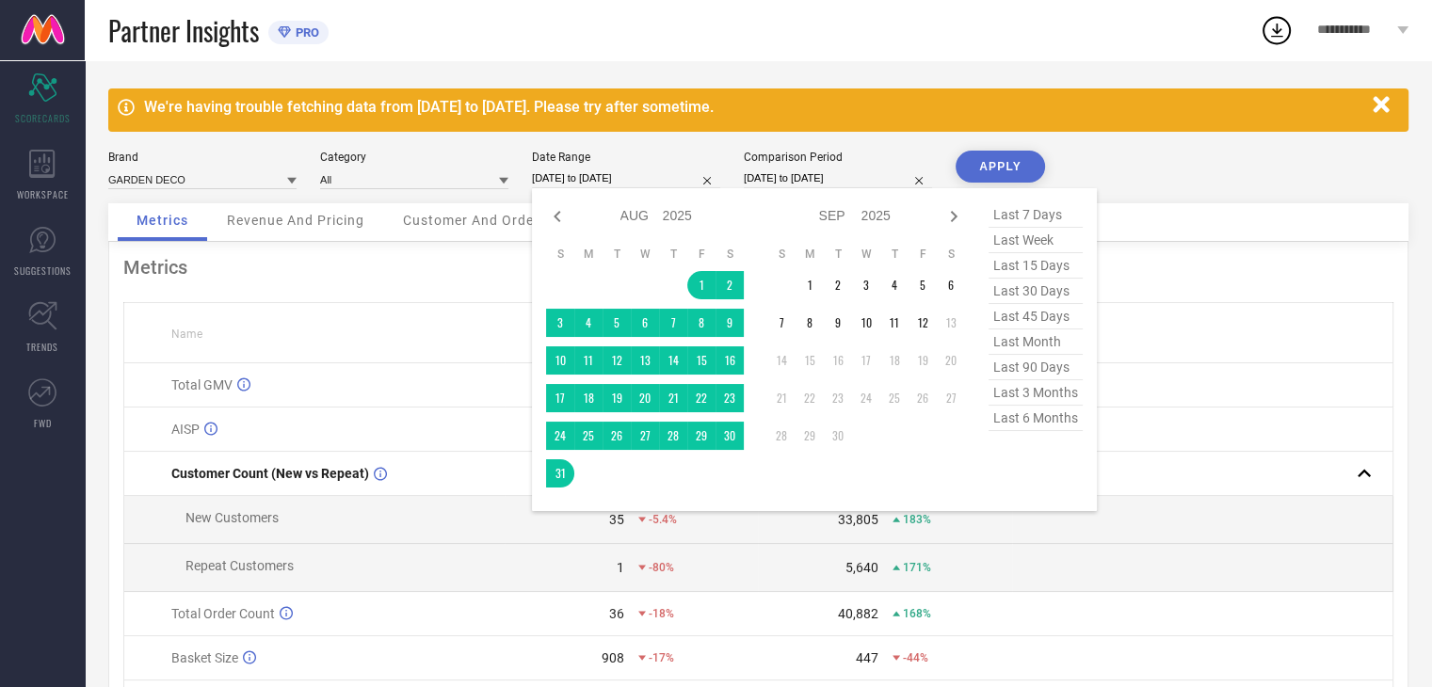 Image resolution: width=1432 pixels, height=687 pixels. Describe the element at coordinates (915, 658) in the screenshot. I see `span: -44%` at that location.